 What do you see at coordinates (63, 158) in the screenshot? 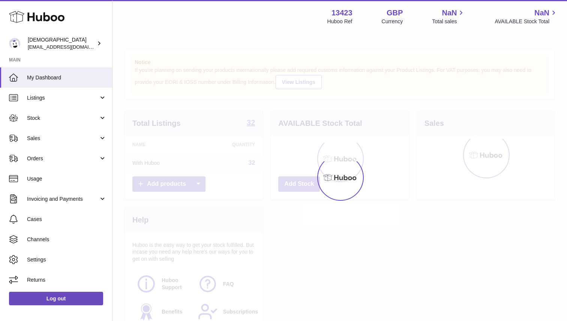
I see `span: Orders` at bounding box center [63, 158].